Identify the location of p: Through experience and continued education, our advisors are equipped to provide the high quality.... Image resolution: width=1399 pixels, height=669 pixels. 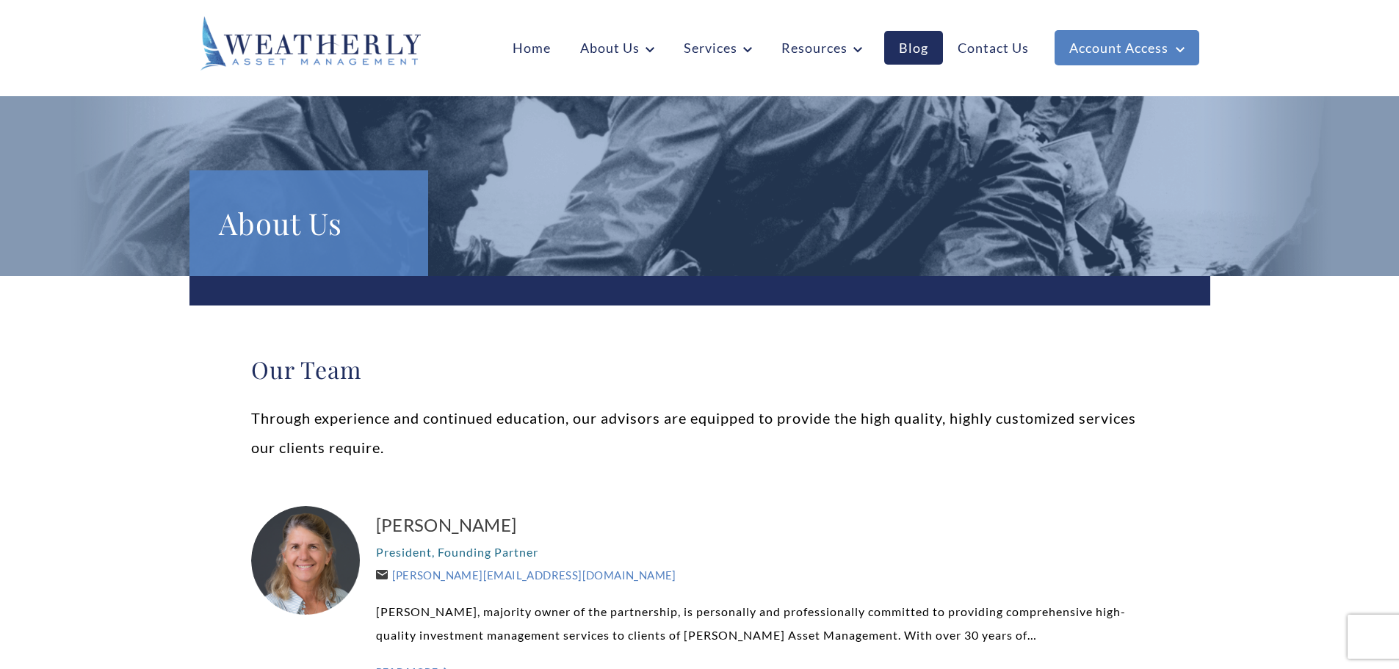
(700, 433).